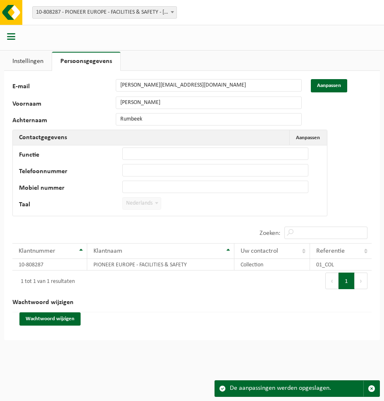 The height and width of the screenshot is (401, 384). Describe the element at coordinates (71, 205) in the screenshot. I see `label: Taal` at that location.